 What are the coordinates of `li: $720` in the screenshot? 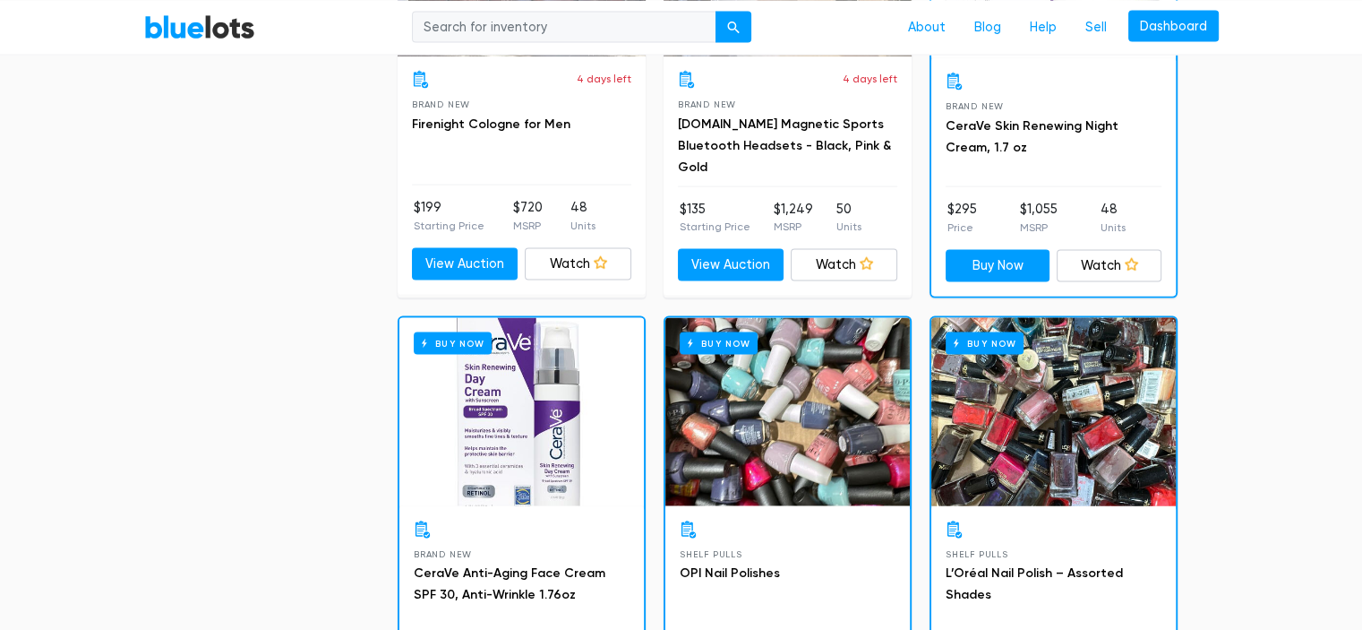 It's located at (527, 216).